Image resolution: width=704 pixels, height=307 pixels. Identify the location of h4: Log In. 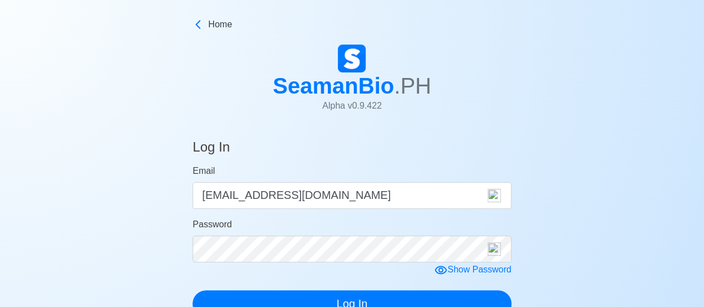
(211, 149).